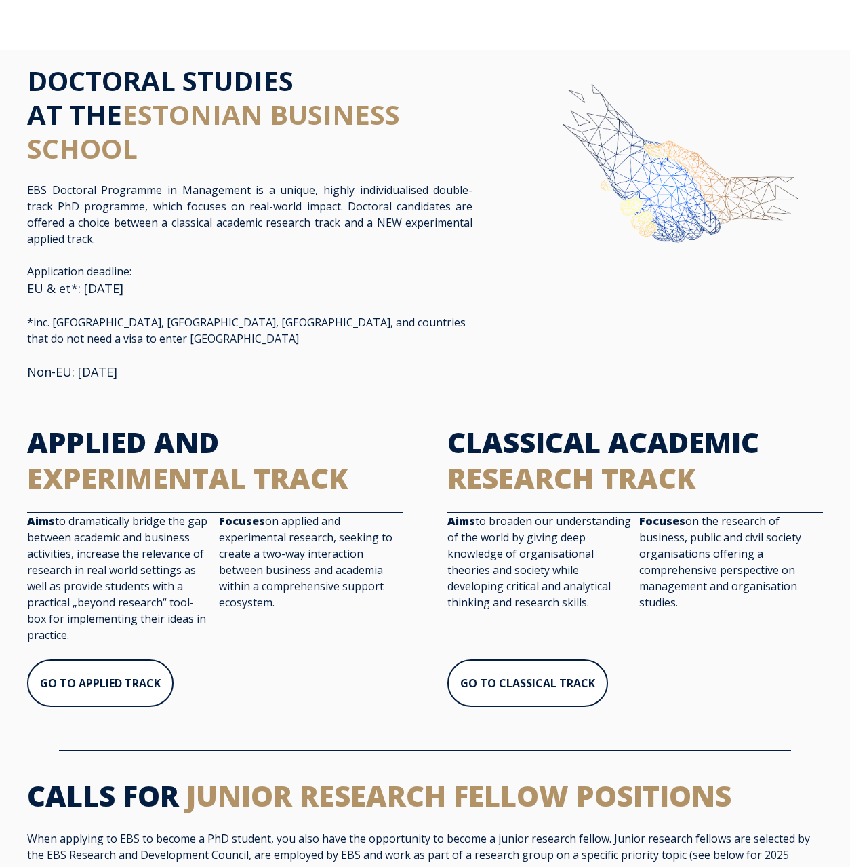 The width and height of the screenshot is (850, 867). I want to click on span: to broaden our understanding of the world by giving deep knowledge of organisational theories and..., so click(539, 561).